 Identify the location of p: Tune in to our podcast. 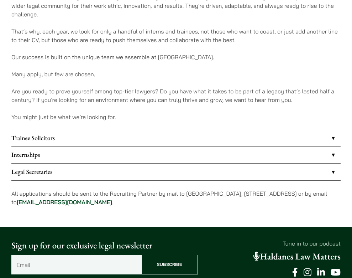
(274, 243).